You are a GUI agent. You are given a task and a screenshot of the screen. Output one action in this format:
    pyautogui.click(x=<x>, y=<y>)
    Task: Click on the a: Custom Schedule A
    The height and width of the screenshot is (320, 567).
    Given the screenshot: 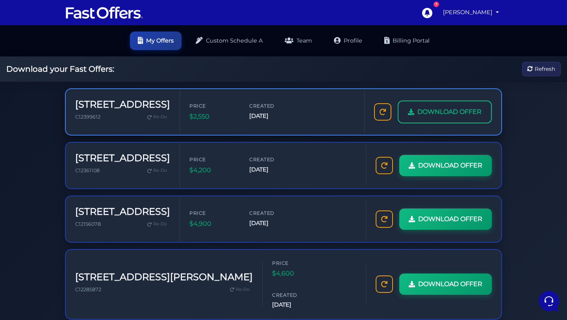 What is the action you would take?
    pyautogui.click(x=229, y=41)
    